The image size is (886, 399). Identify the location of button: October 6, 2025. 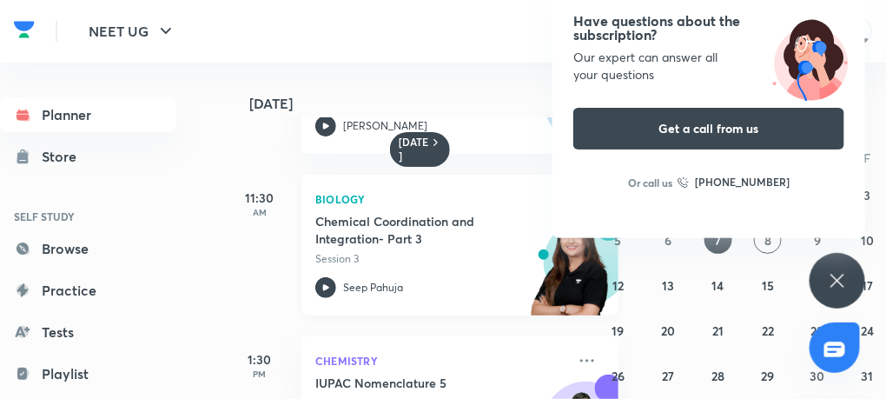
(668, 240).